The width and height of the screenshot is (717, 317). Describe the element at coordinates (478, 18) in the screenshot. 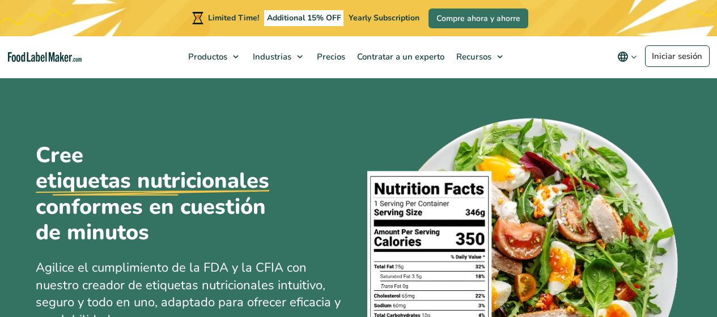

I see `a: Compre ahora y ahorre` at that location.